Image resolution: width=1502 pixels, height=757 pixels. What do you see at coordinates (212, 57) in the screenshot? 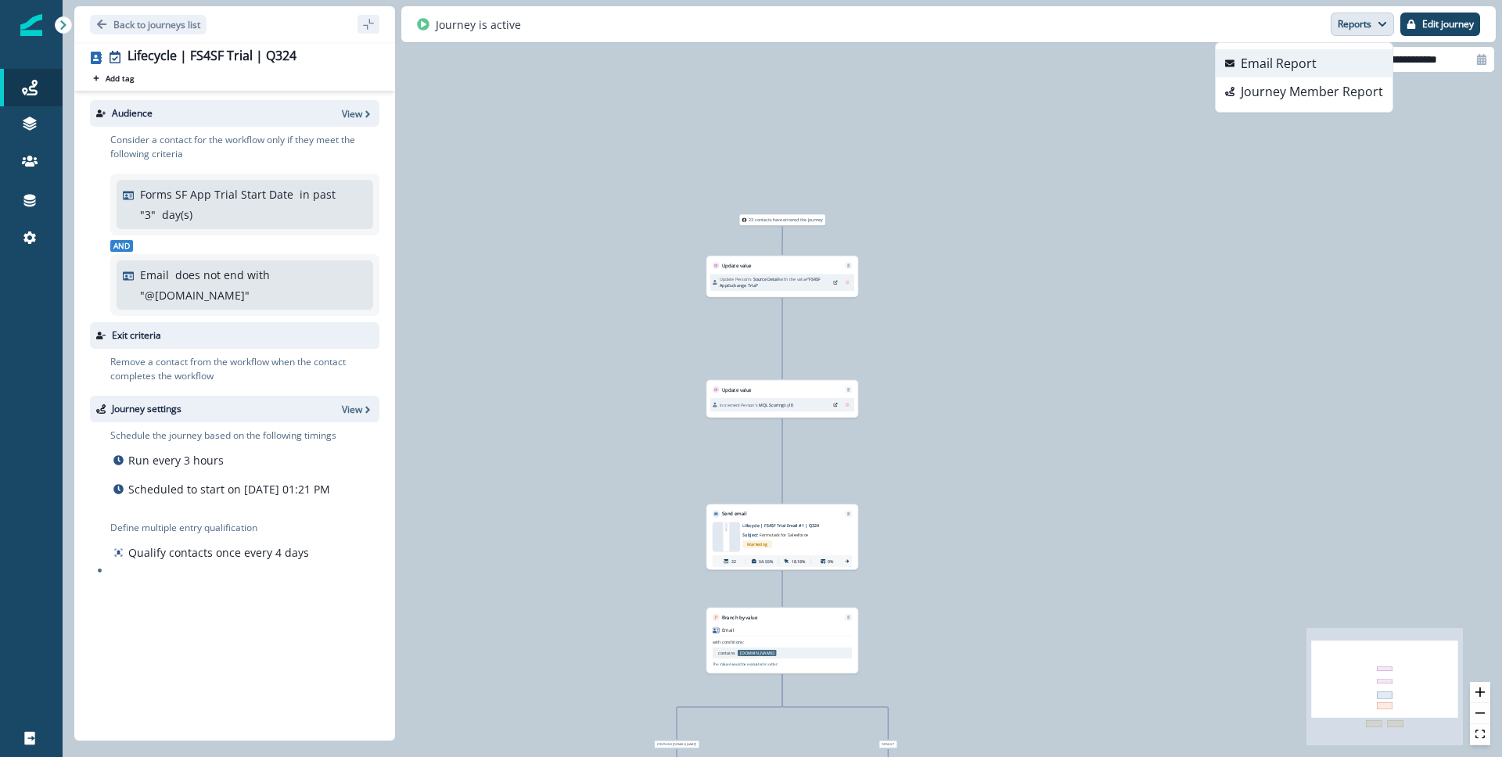
I see `div: Lifecycle | FS4SF Trial | Q324` at bounding box center [212, 57].